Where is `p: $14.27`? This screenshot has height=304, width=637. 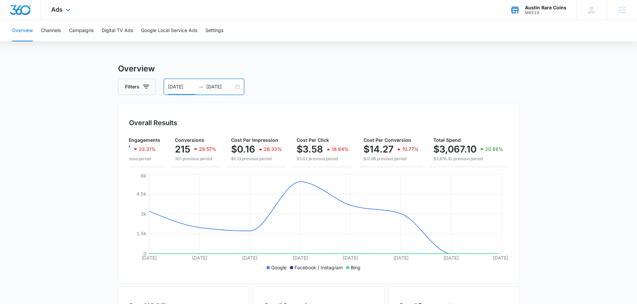
p: $14.27 is located at coordinates (378, 149).